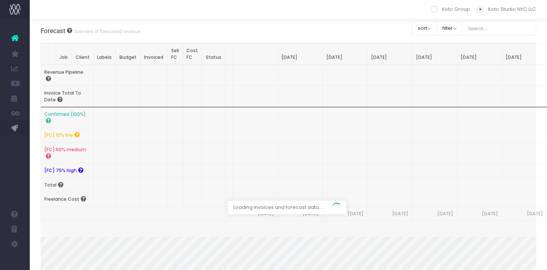 The width and height of the screenshot is (547, 270). What do you see at coordinates (450, 28) in the screenshot?
I see `button: filter` at bounding box center [450, 28].